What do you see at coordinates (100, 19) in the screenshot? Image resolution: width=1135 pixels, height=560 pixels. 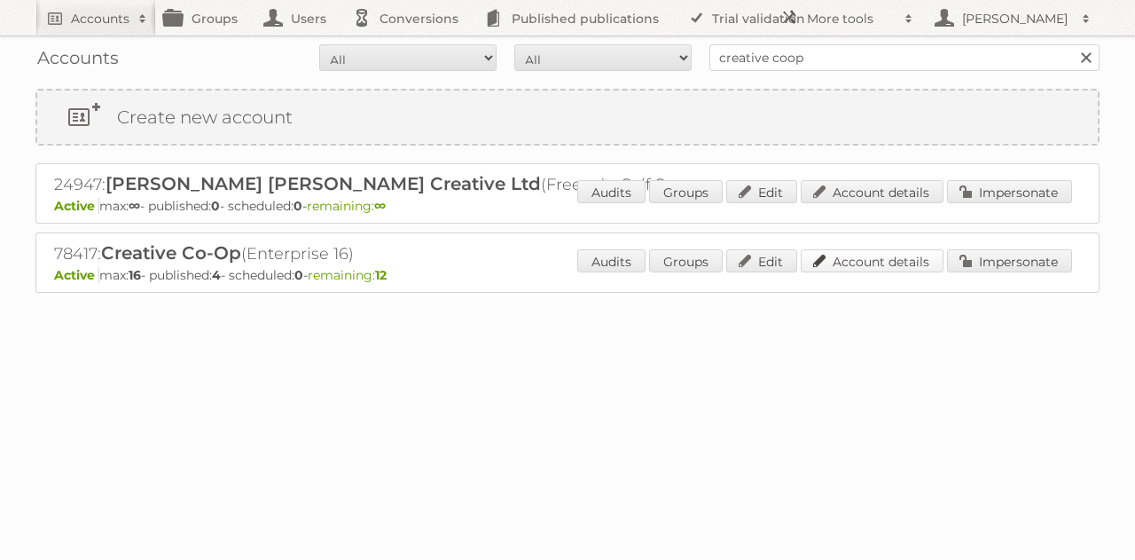 I see `h2: Accounts` at bounding box center [100, 19].